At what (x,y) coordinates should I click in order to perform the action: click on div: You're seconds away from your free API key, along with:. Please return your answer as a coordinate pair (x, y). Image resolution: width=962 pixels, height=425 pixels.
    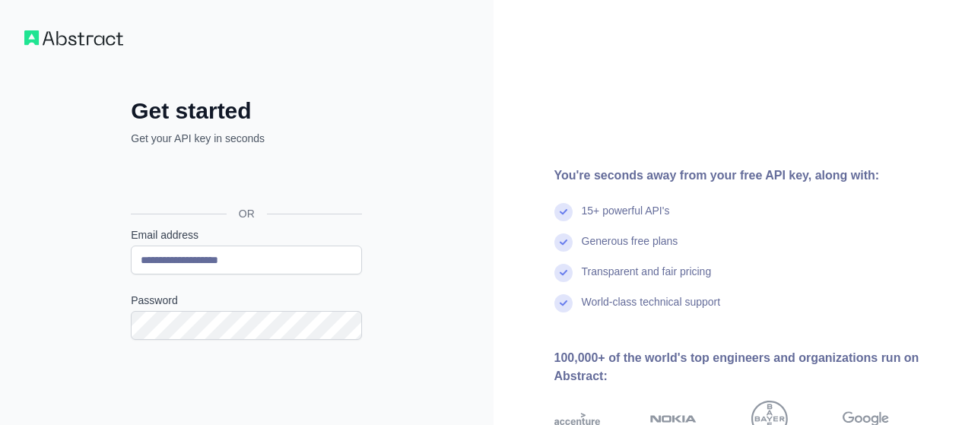
    Looking at the image, I should click on (746, 176).